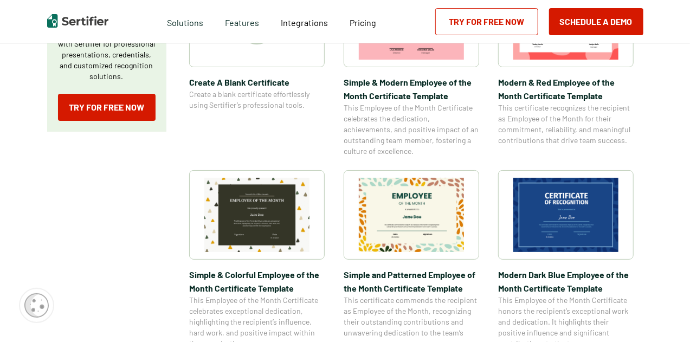 Image resolution: width=690 pixels, height=342 pixels. Describe the element at coordinates (304, 21) in the screenshot. I see `a: Integrations` at that location.